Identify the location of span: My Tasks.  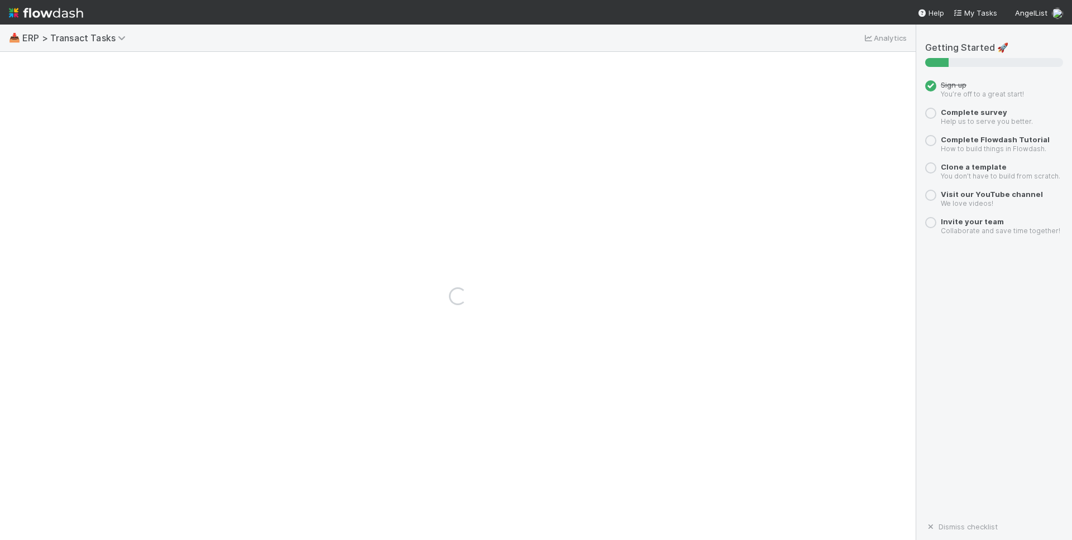
(975, 13).